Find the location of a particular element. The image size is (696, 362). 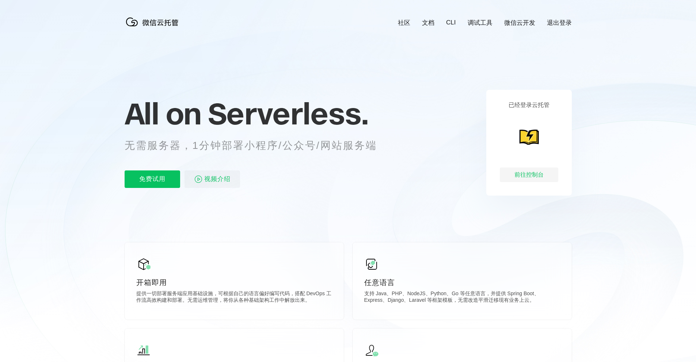

span: 视频介绍 is located at coordinates (217, 179).